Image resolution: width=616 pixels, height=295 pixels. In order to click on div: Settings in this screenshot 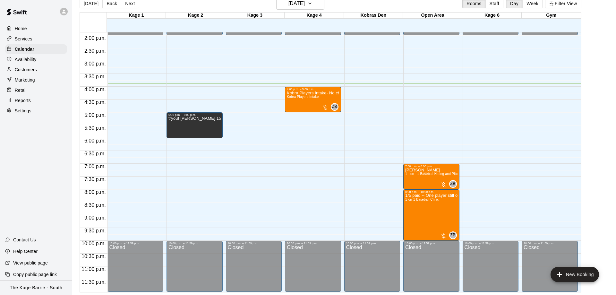, I will do `click(36, 111)`.